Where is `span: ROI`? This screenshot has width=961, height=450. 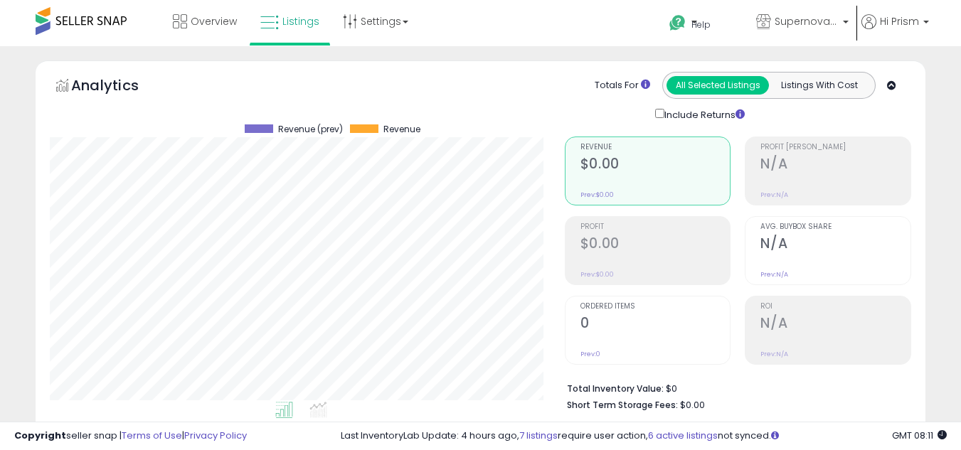
span: ROI is located at coordinates (835, 306).